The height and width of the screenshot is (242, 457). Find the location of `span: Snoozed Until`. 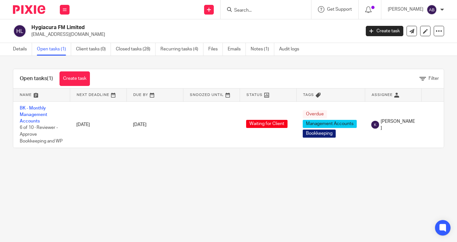

span: Snoozed Until is located at coordinates (207, 95).